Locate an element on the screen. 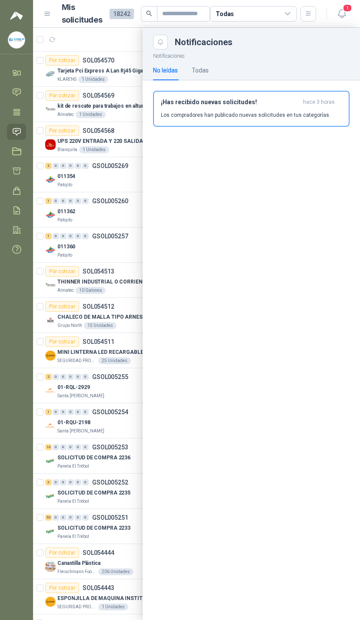 This screenshot has height=620, width=360. img: Company Logo is located at coordinates (17, 40).